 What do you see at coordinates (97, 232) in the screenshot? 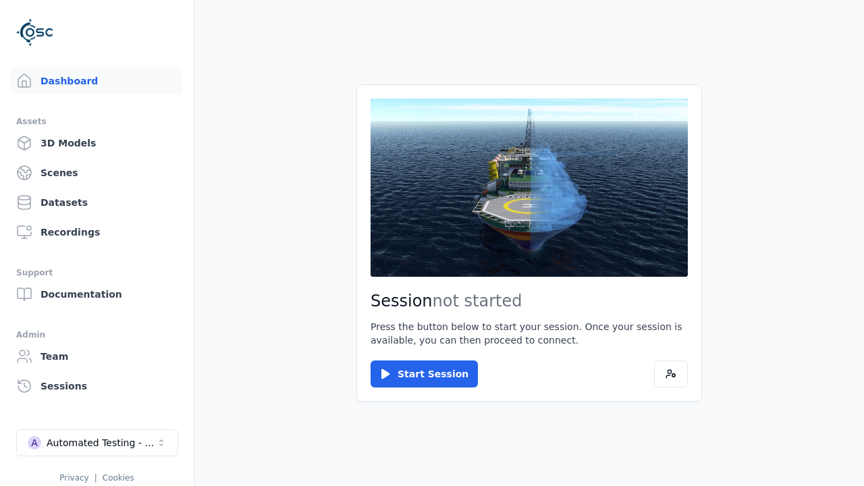
I see `a: Recordings` at bounding box center [97, 232].